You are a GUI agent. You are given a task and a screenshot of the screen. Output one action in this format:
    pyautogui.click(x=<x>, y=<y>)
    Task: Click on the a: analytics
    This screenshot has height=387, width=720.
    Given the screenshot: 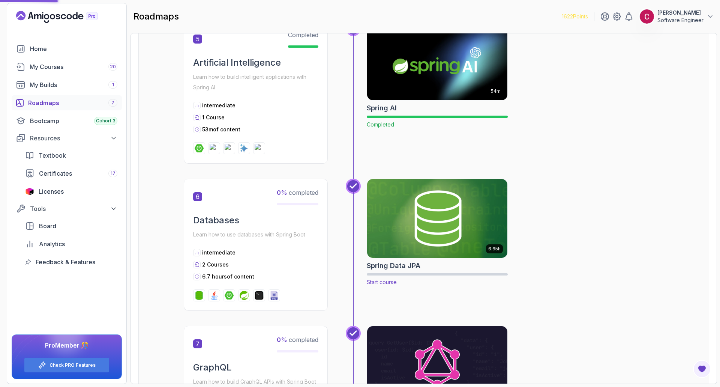 What is the action you would take?
    pyautogui.click(x=71, y=244)
    